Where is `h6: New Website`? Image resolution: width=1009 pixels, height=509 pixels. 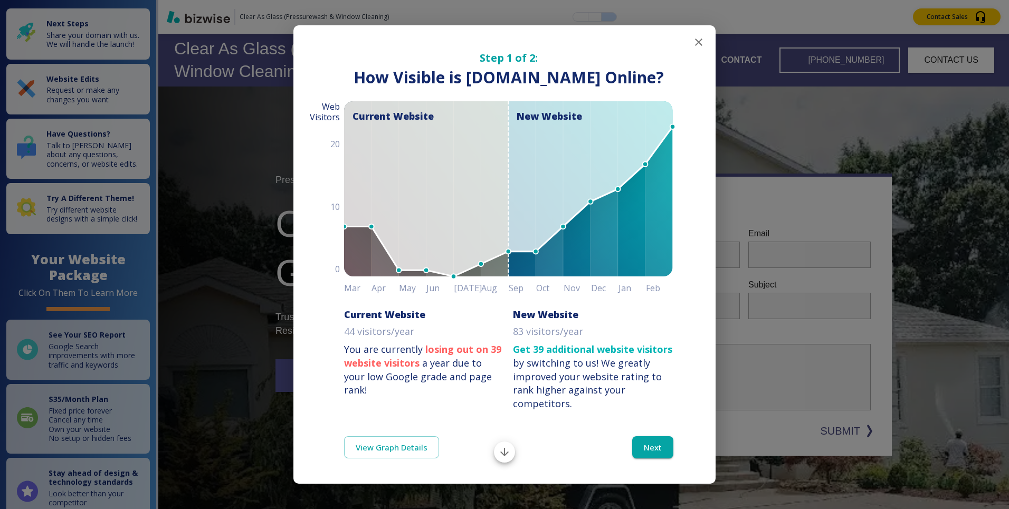
h6: New Website is located at coordinates (545, 314).